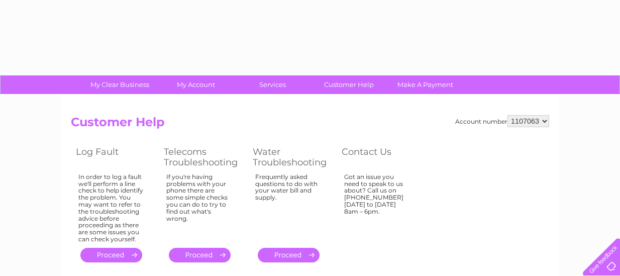  What do you see at coordinates (272, 84) in the screenshot?
I see `a: Services` at bounding box center [272, 84].